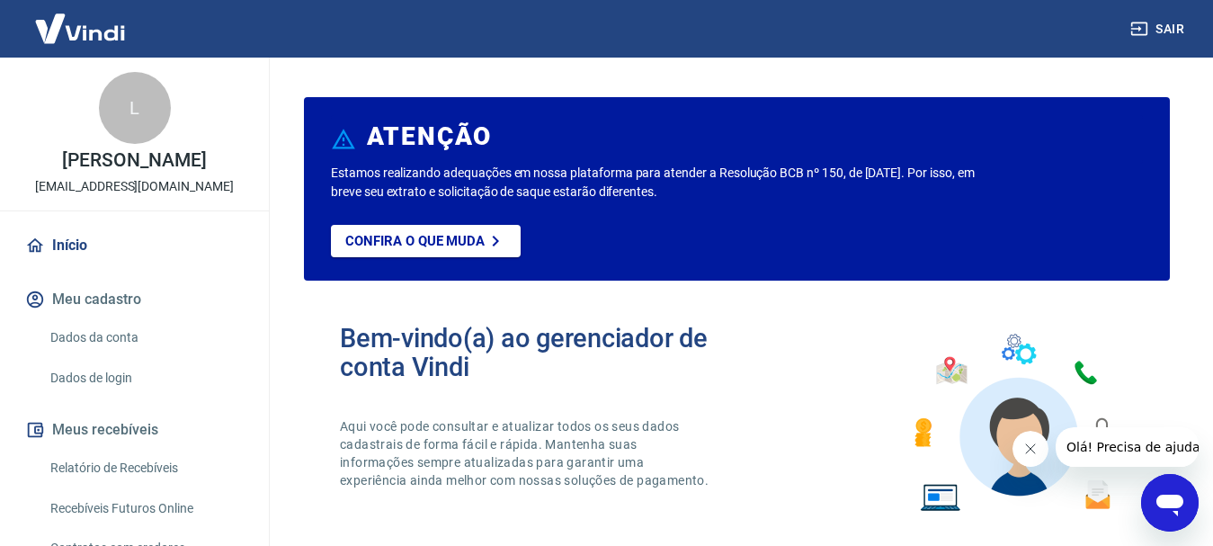 The image size is (1213, 546). I want to click on a: Recebíveis Futuros Online, so click(145, 508).